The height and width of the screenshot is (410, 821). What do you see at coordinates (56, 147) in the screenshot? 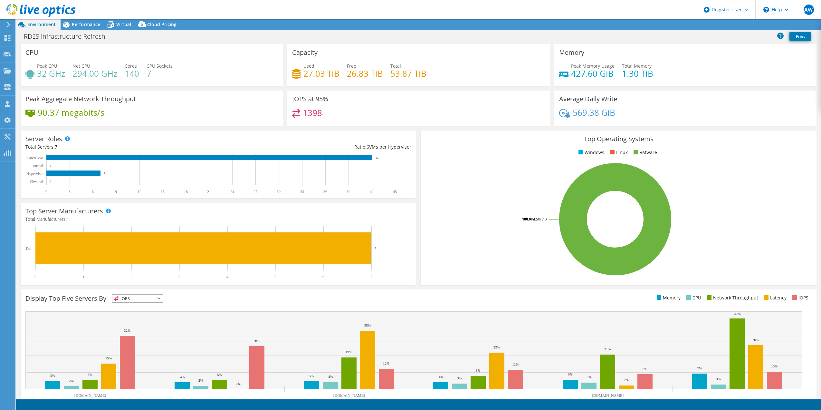
I see `span: 7` at bounding box center [56, 147].